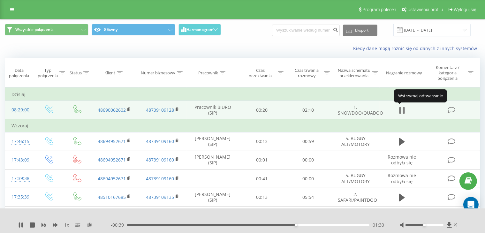  Describe the element at coordinates (158, 73) in the screenshot. I see `div: Numer biznesowy` at that location.